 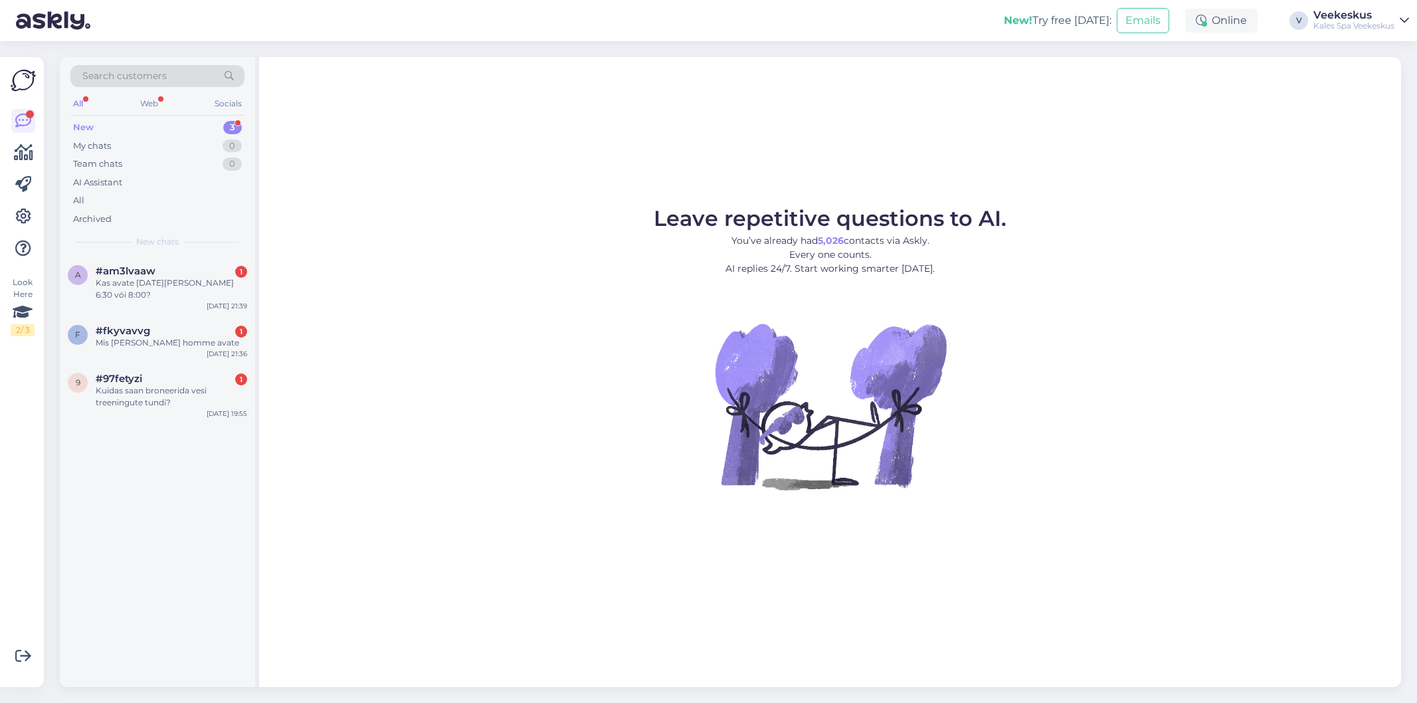 What do you see at coordinates (78, 334) in the screenshot?
I see `span: f` at bounding box center [78, 334].